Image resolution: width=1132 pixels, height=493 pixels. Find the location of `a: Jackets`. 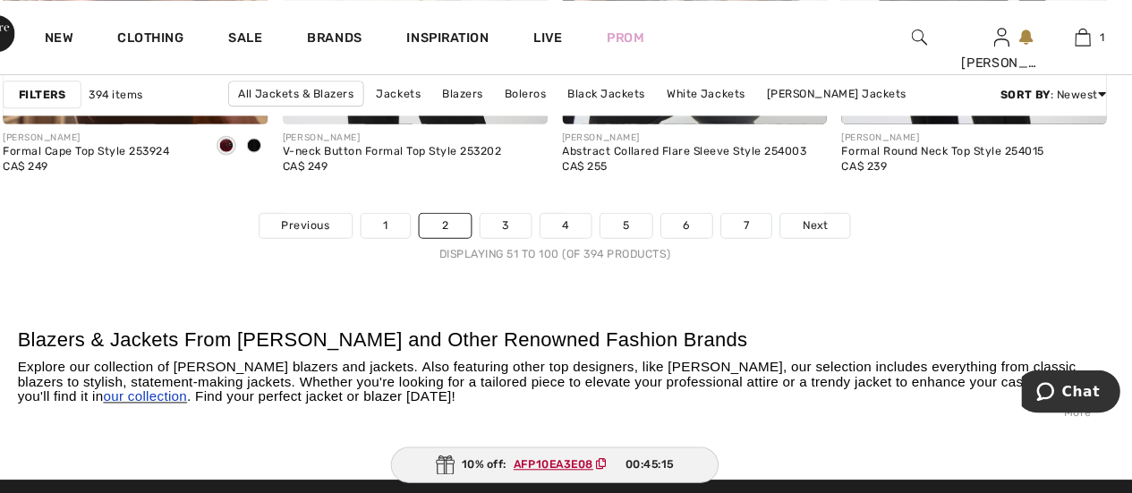

a: Jackets is located at coordinates (414, 91).